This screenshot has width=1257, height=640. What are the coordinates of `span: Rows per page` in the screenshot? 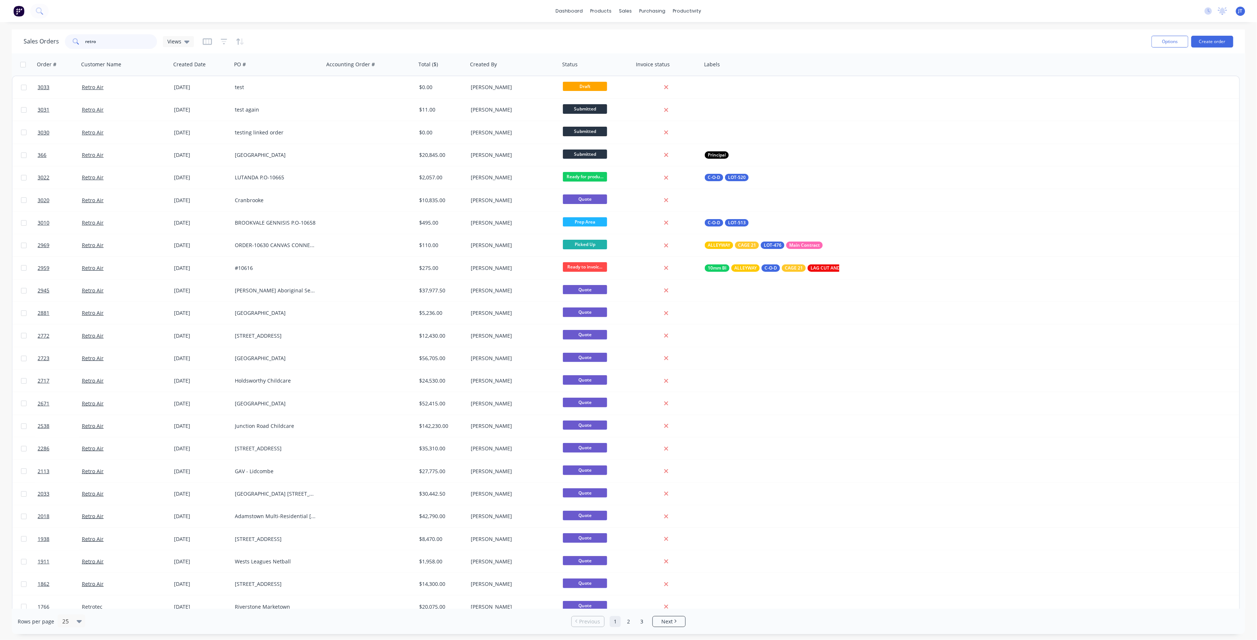 It's located at (36, 622).